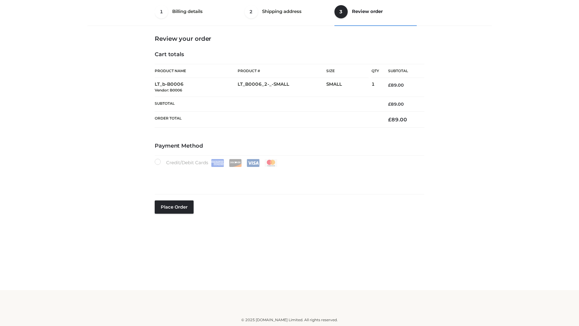 The height and width of the screenshot is (326, 579). What do you see at coordinates (216, 163) in the screenshot?
I see `label: Credit/Debit Cards` at bounding box center [216, 163].